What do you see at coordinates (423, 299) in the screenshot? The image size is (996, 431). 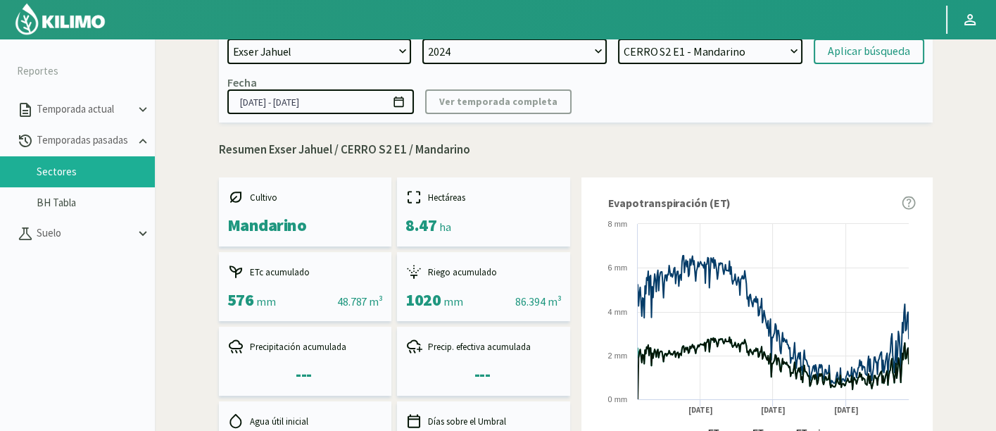 I see `span: 1020` at bounding box center [423, 299].